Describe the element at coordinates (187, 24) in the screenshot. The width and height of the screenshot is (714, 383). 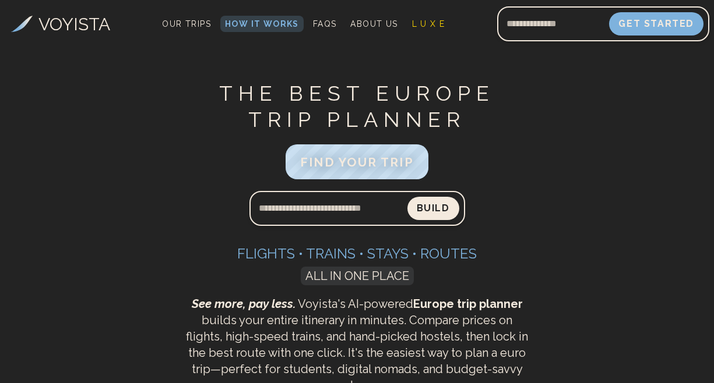
I see `a: Our Trips` at that location.